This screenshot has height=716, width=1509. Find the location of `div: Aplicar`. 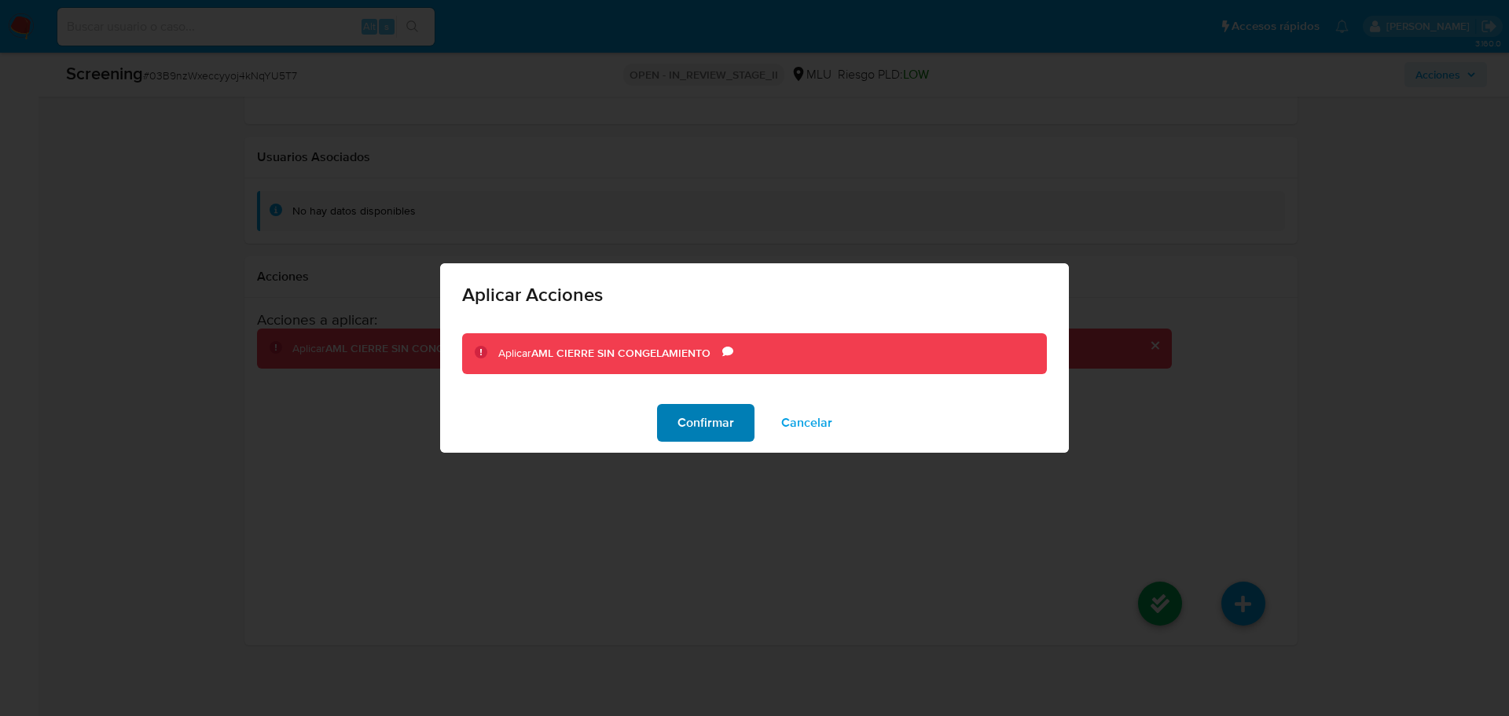

div: Aplicar is located at coordinates (610, 354).